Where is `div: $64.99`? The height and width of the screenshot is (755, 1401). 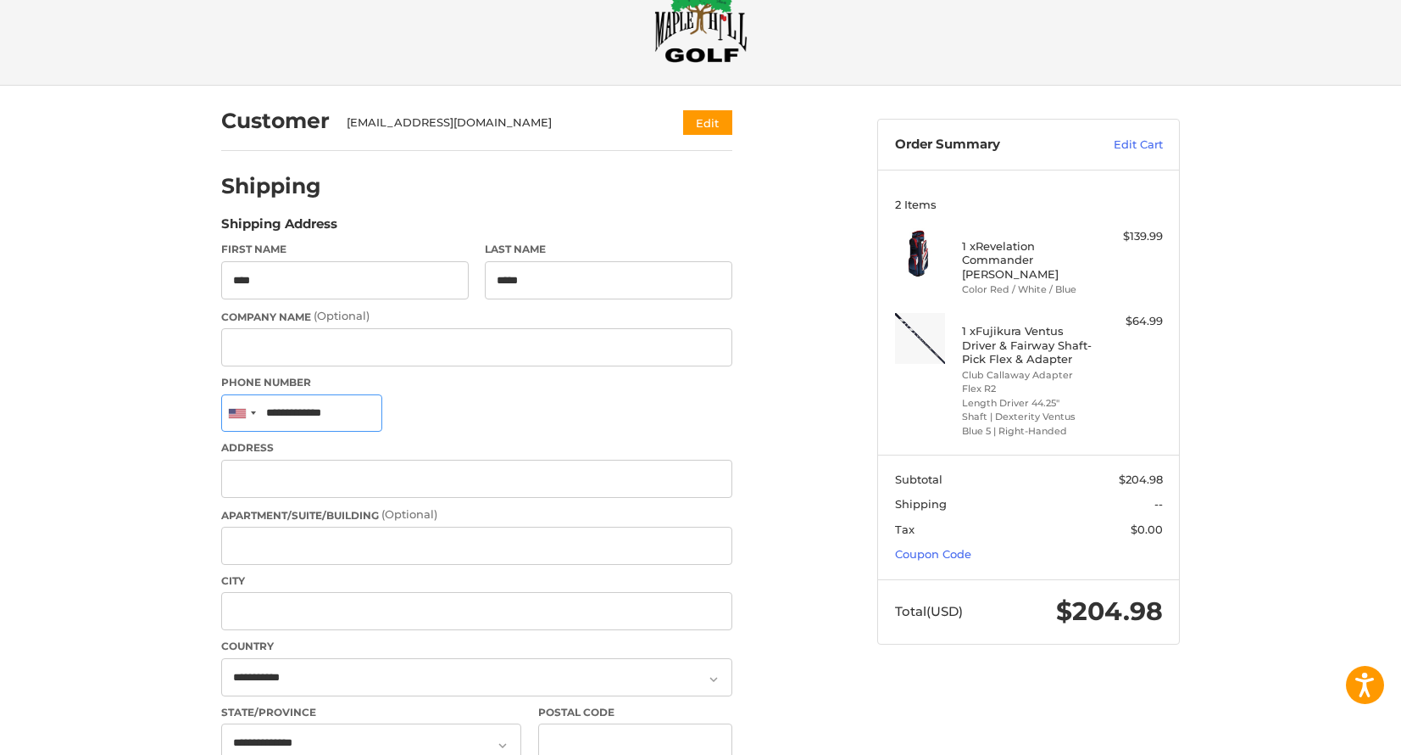
div: $64.99 is located at coordinates (1129, 321).